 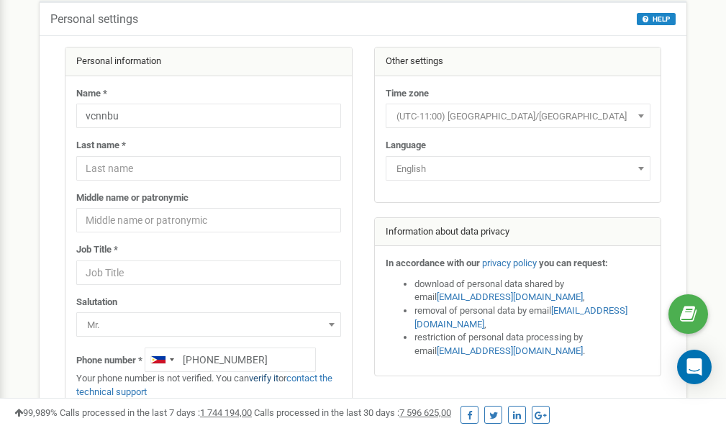 What do you see at coordinates (695, 367) in the screenshot?
I see `div: Open Intercom Messenger` at bounding box center [695, 367].